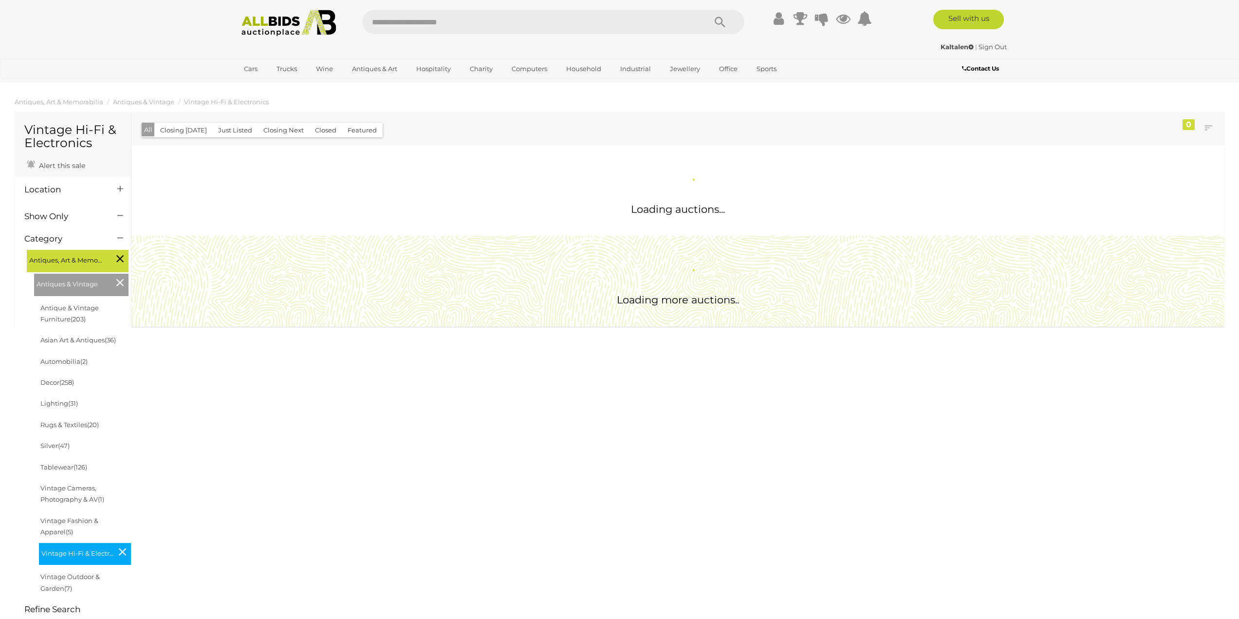  What do you see at coordinates (72, 493) in the screenshot?
I see `a: Vintage Cameras, Photography & AV(1)` at bounding box center [72, 493].